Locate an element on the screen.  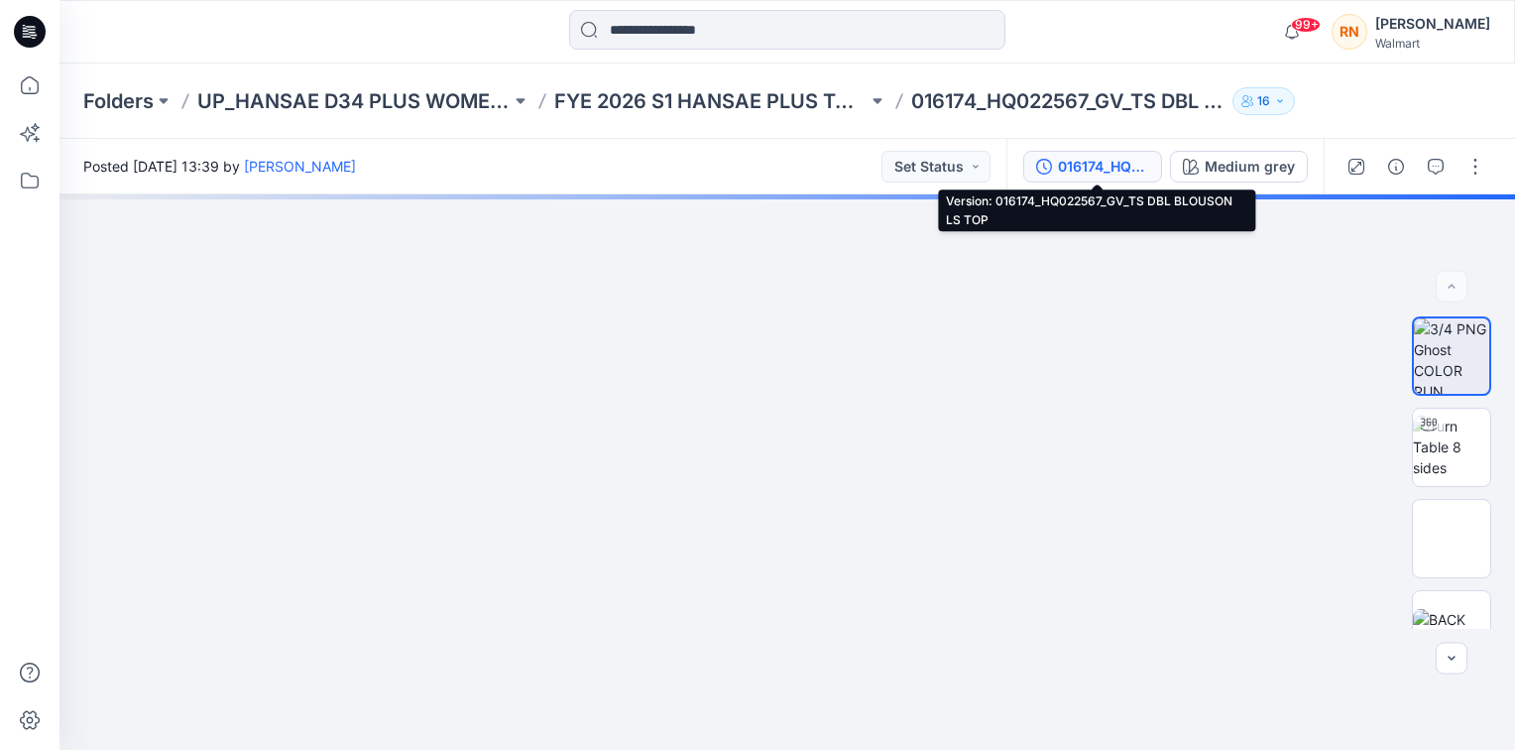
a: Folders is located at coordinates (118, 101).